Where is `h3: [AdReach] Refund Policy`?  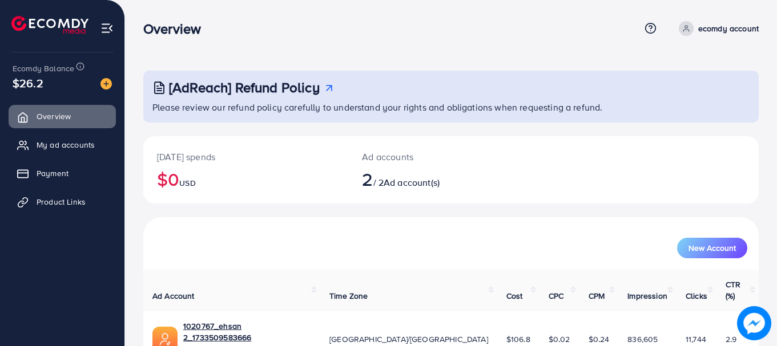 h3: [AdReach] Refund Policy is located at coordinates (244, 87).